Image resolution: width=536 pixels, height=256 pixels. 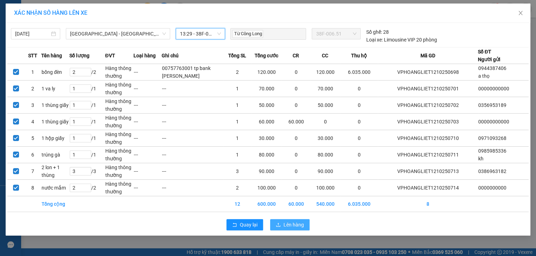 What do you see at coordinates (32, 34) in the screenshot?
I see `input: 12/10/2025` at bounding box center [32, 34].